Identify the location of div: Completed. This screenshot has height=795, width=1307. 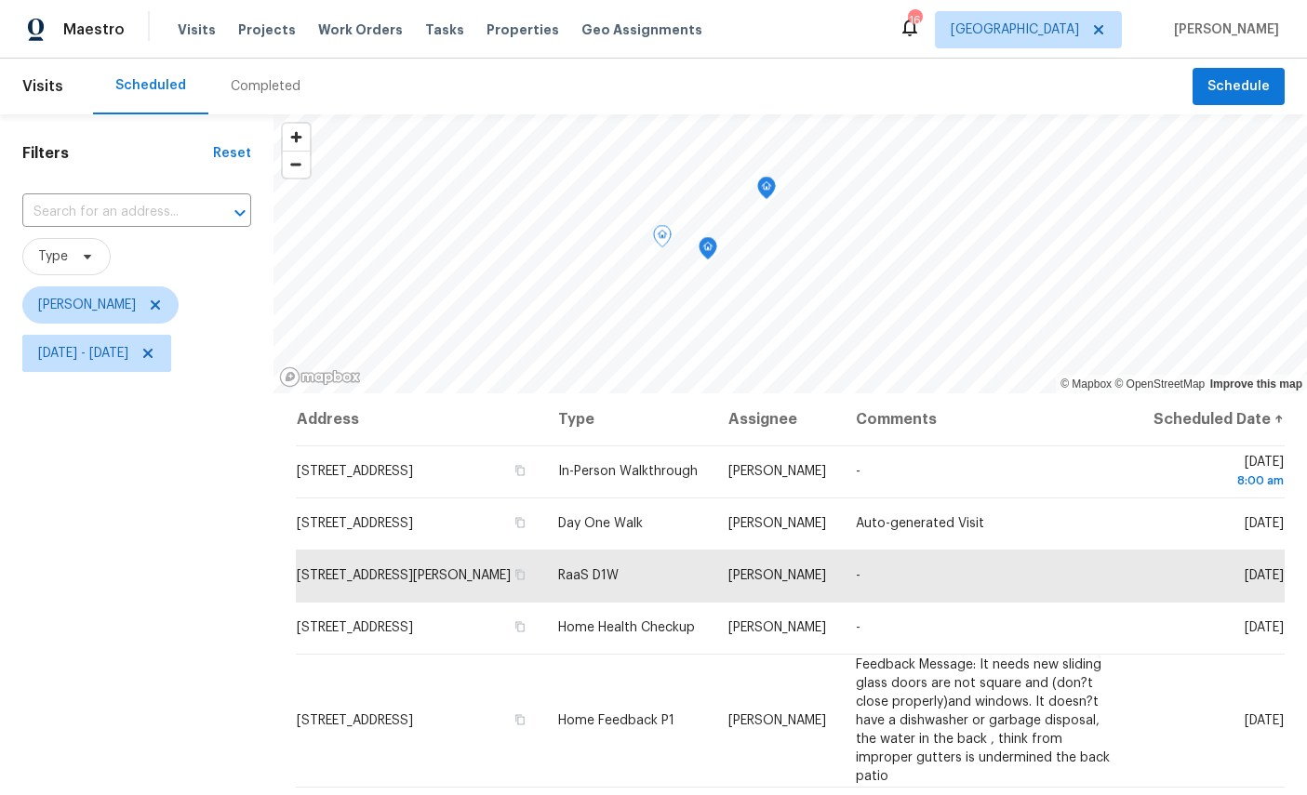
(265, 86).